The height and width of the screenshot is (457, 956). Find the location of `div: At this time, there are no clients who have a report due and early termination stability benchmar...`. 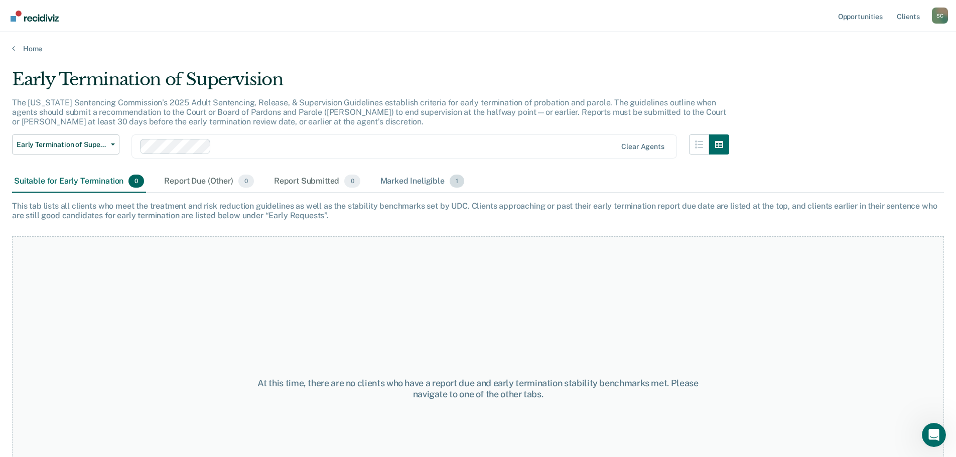

div: At this time, there are no clients who have a report due and early termination stability benchmar... is located at coordinates (478, 389).